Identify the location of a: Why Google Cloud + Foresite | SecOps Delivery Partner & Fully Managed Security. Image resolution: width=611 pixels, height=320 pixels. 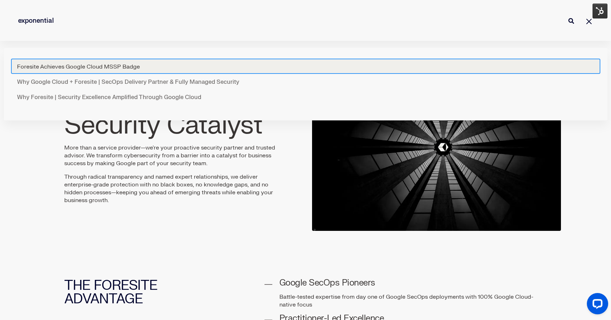
(306, 81).